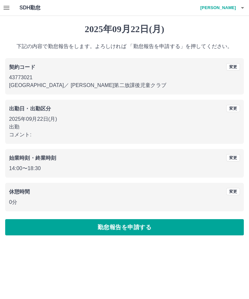 The width and height of the screenshot is (249, 299). Describe the element at coordinates (125, 202) in the screenshot. I see `p: 0分` at that location.